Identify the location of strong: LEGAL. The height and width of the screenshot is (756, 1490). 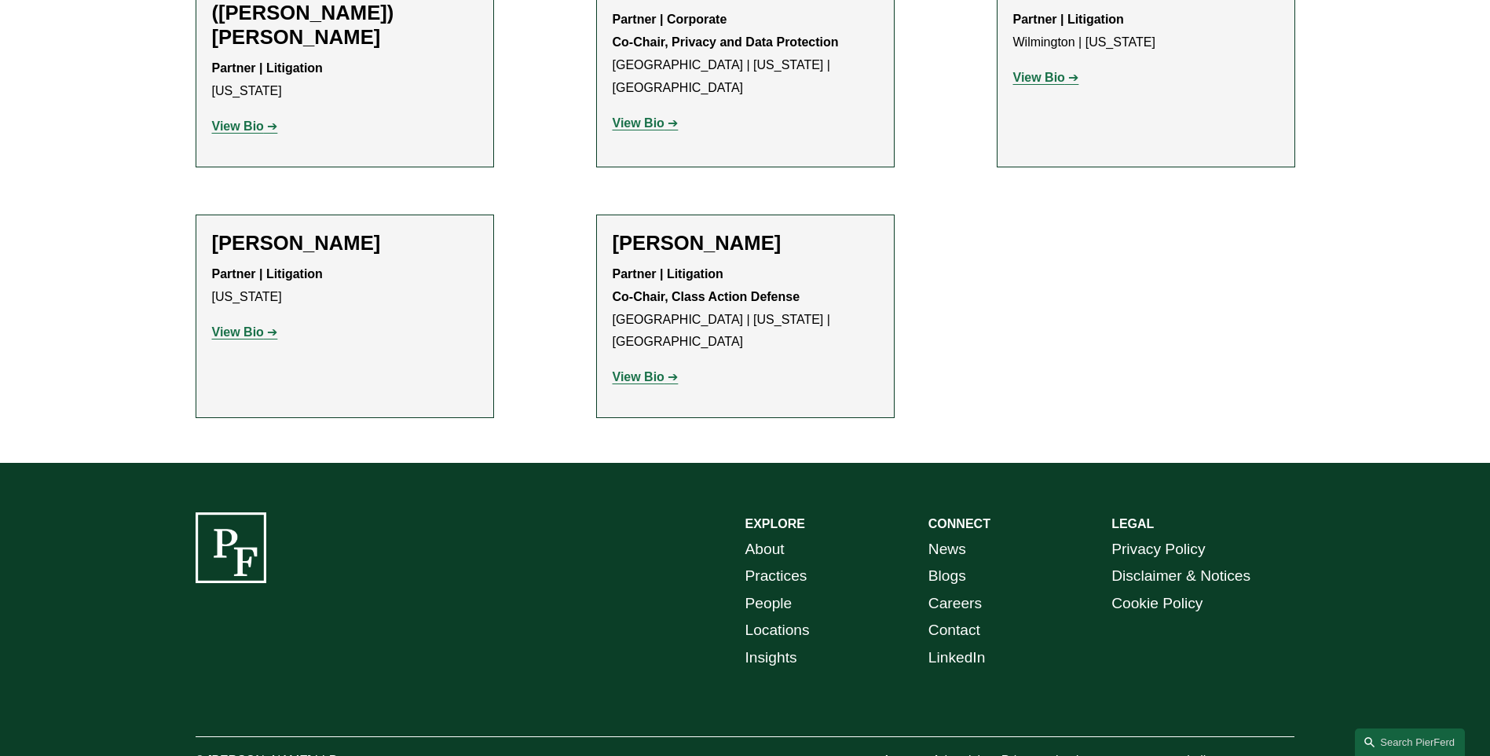
(1133, 523).